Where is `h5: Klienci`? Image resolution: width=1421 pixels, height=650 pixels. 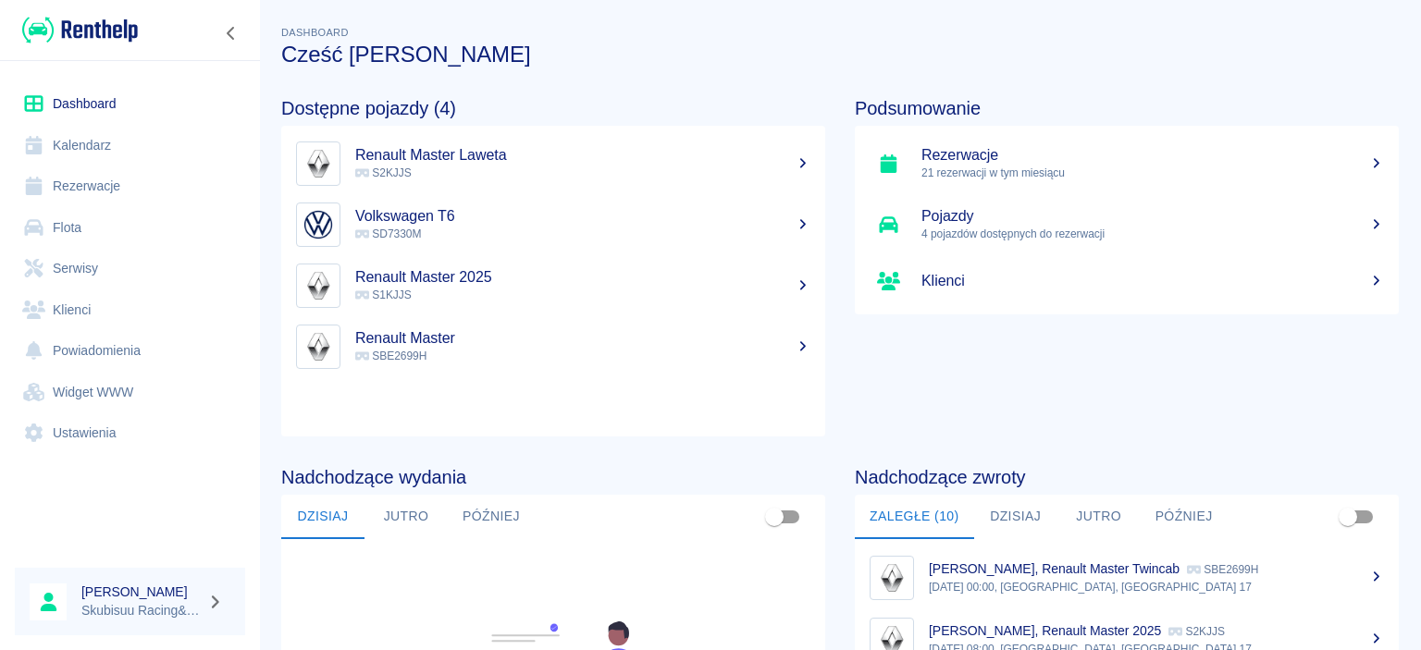
h5: Klienci is located at coordinates (1153, 281).